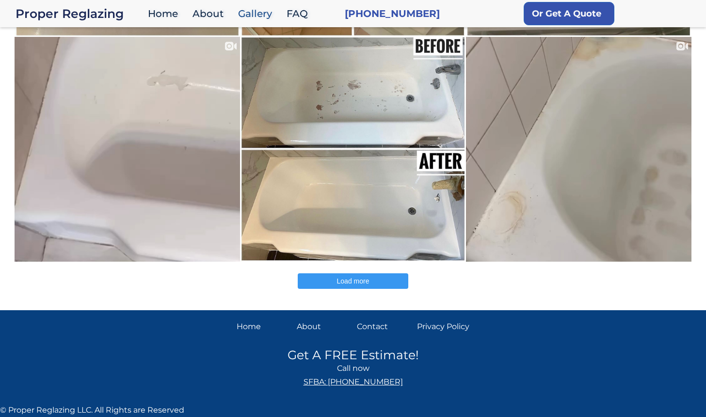 The image size is (706, 417). What do you see at coordinates (353, 149) in the screenshot?
I see `a: Bold and Beautiful: A bold black finish turns this bathtub into a striking st...` at bounding box center [353, 149].